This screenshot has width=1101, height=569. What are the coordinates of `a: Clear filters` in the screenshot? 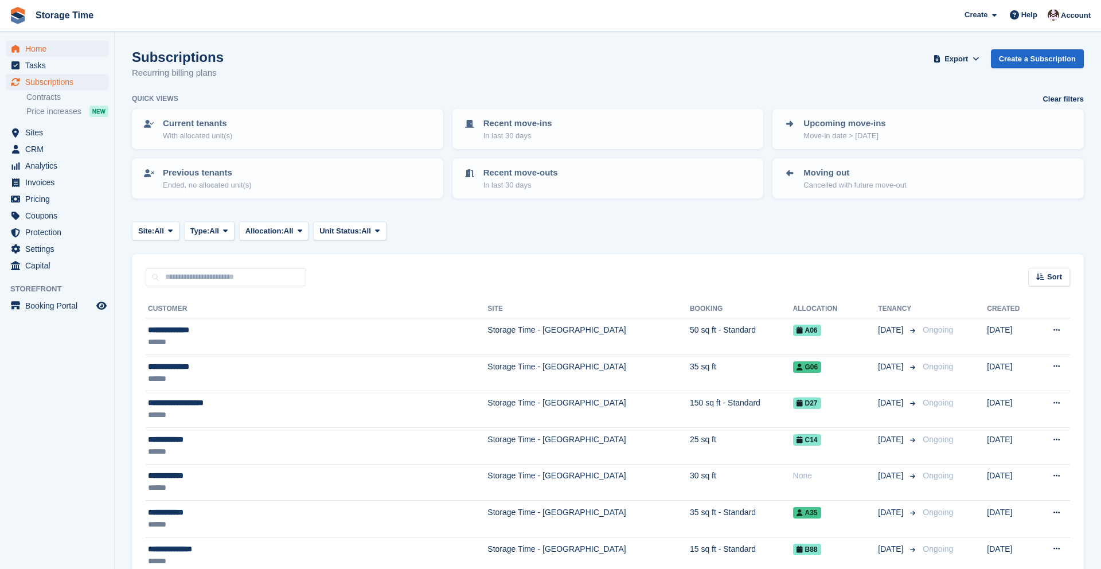 It's located at (1063, 99).